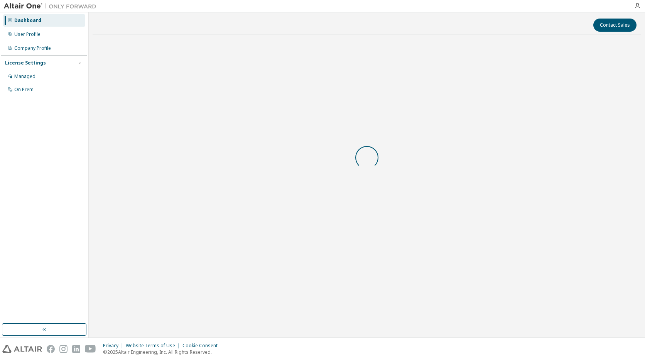  What do you see at coordinates (28, 20) in the screenshot?
I see `div: Dashboard` at bounding box center [28, 20].